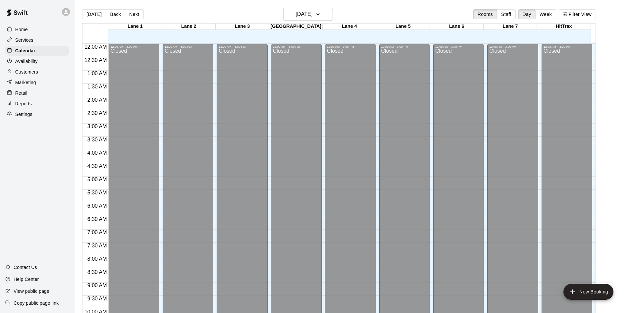  Describe the element at coordinates (97, 179) in the screenshot. I see `span: 5:00 AM` at that location.